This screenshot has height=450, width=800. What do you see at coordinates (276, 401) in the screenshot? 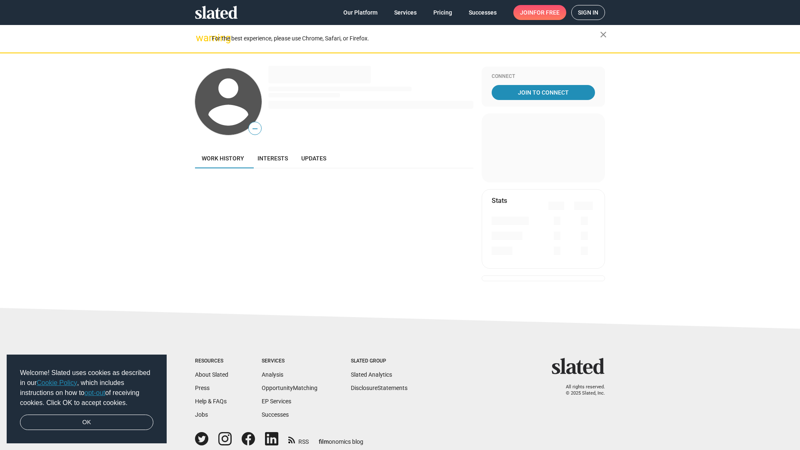
I see `a: EP Services` at bounding box center [276, 401].